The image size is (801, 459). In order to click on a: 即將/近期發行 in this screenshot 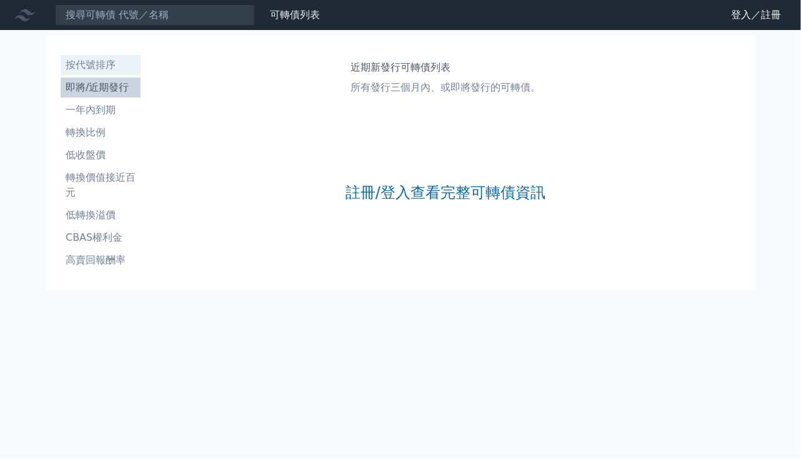, I will do `click(101, 87)`.